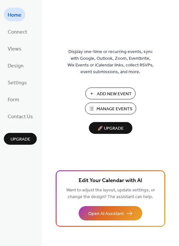 This screenshot has height=246, width=179. What do you see at coordinates (110, 128) in the screenshot?
I see `span: 🚀 Upgrade` at bounding box center [110, 128].